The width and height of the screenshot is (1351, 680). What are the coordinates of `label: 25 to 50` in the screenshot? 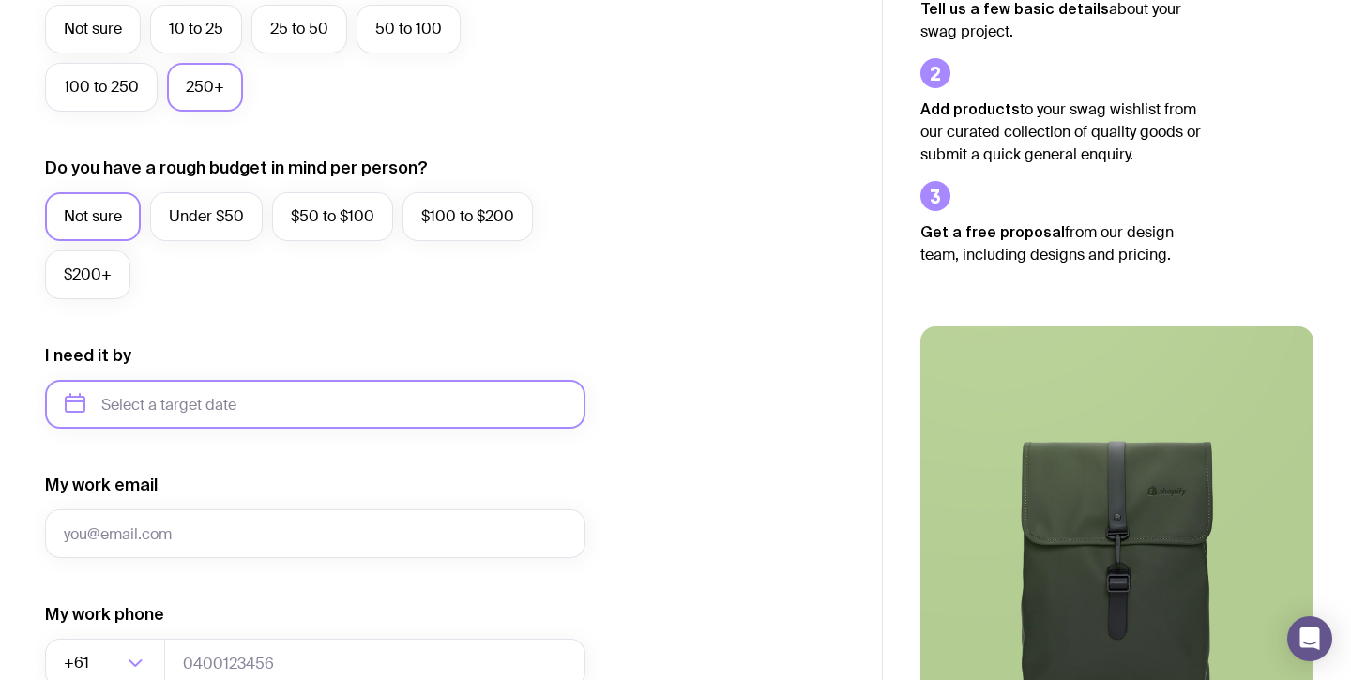 It's located at (299, 29).